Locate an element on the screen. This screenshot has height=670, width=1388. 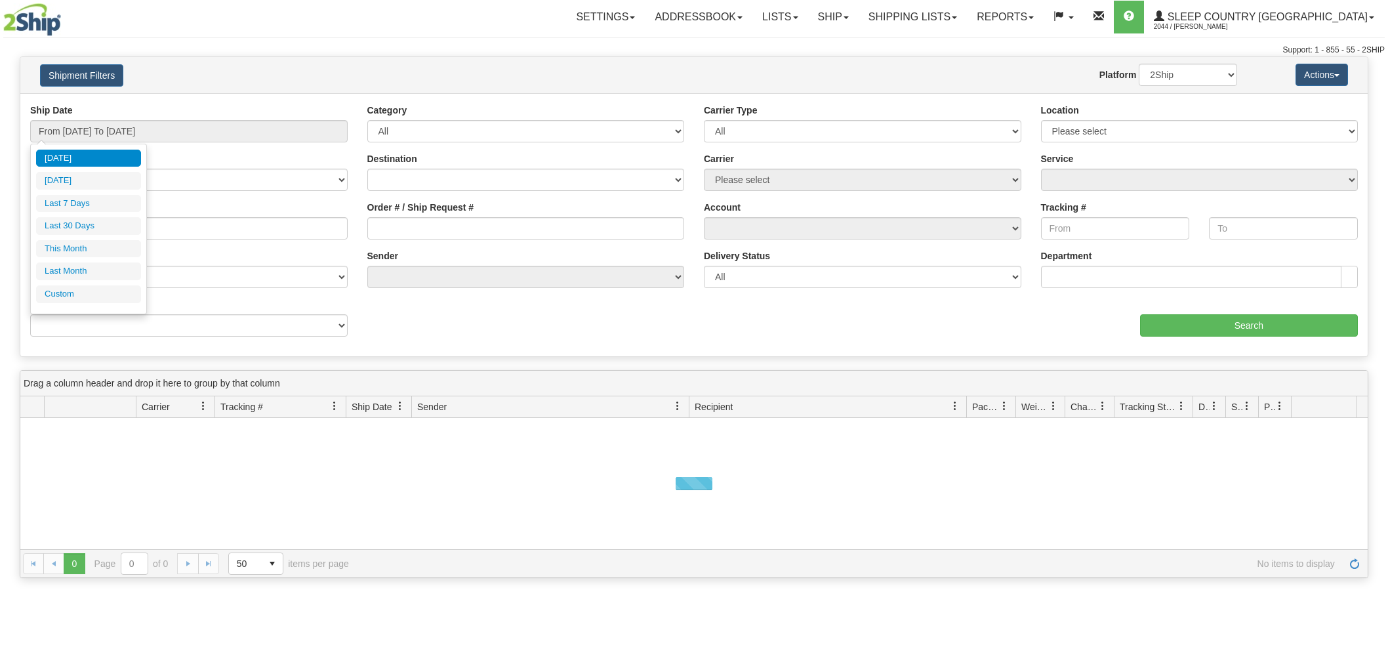
a: Packages filter column settings is located at coordinates (1004, 406).